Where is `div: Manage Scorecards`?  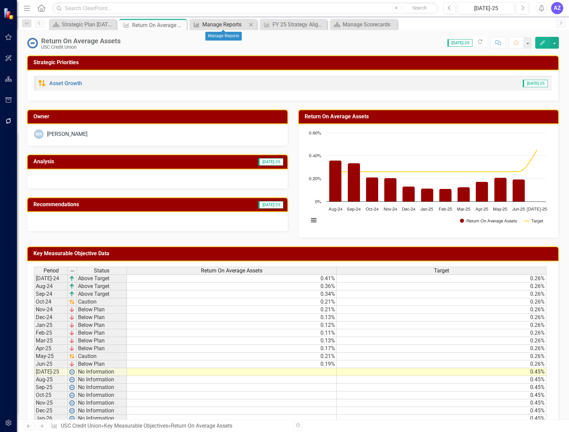 div: Manage Scorecards is located at coordinates (369, 24).